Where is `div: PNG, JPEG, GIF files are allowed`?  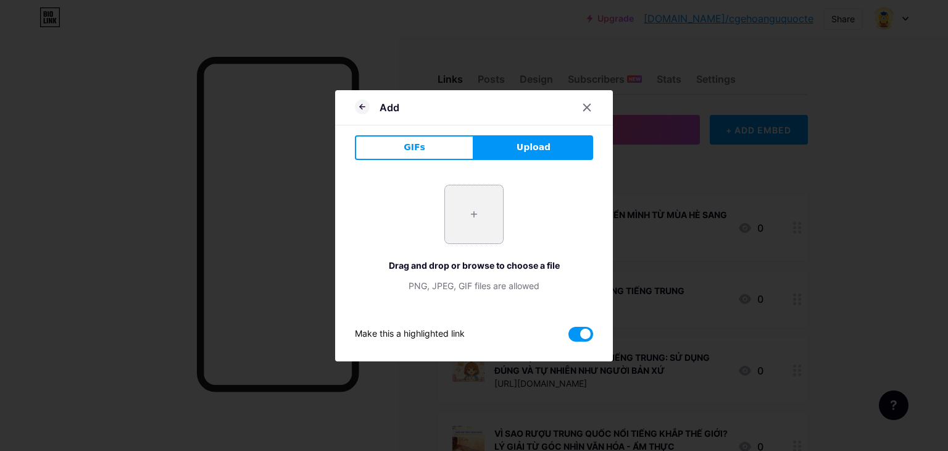
div: PNG, JPEG, GIF files are allowed is located at coordinates (474, 285).